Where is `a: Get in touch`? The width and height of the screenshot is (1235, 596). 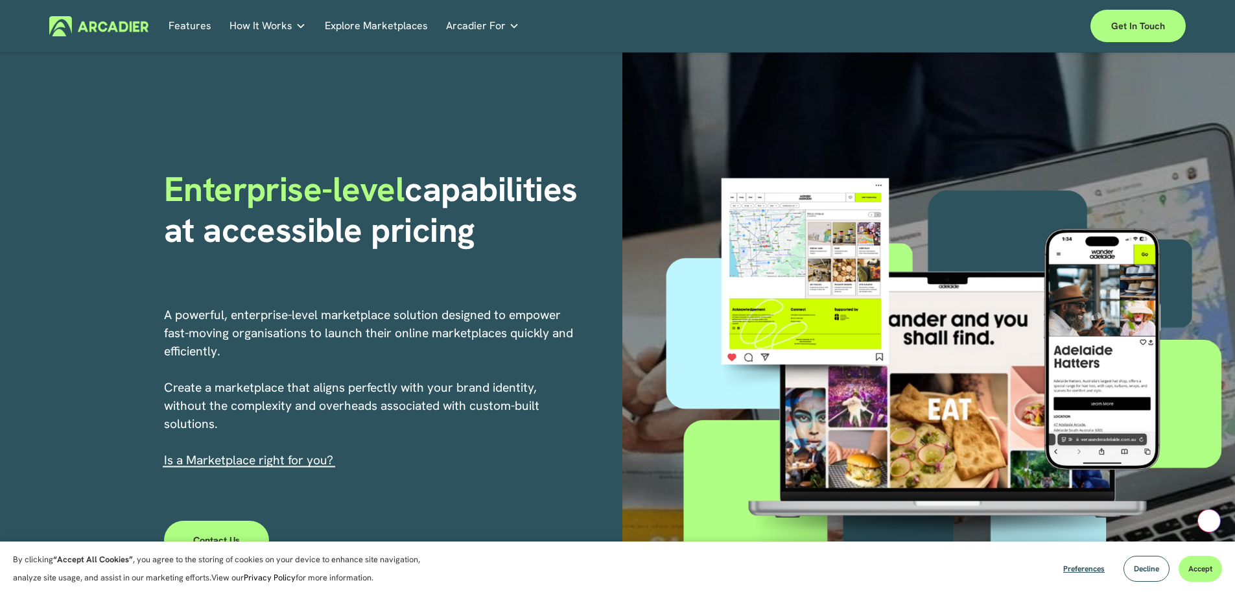 a: Get in touch is located at coordinates (1137, 26).